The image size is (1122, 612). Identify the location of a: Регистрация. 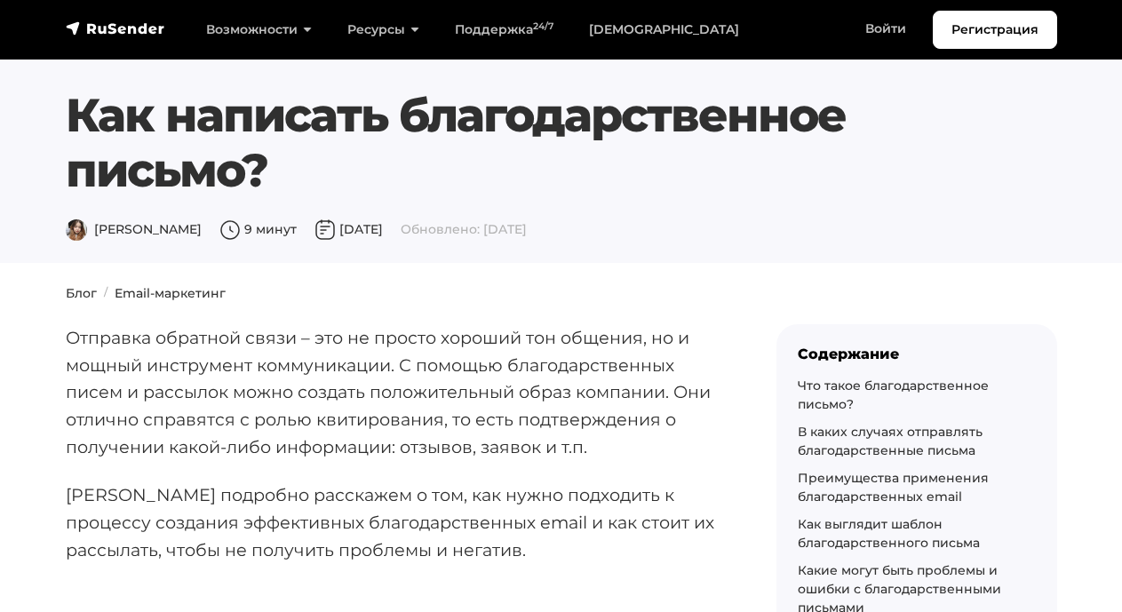
(995, 29).